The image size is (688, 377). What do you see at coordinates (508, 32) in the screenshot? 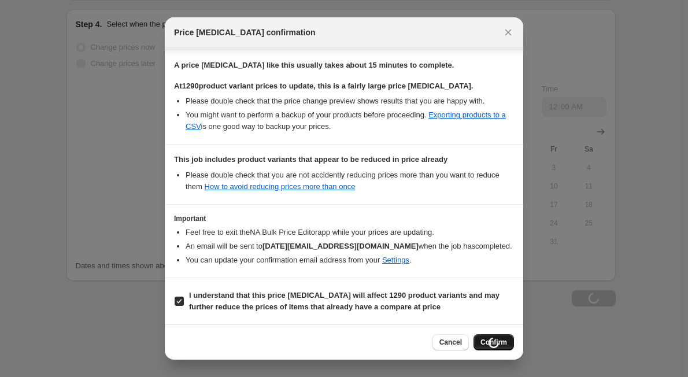
I see `button: Close` at bounding box center [508, 32].